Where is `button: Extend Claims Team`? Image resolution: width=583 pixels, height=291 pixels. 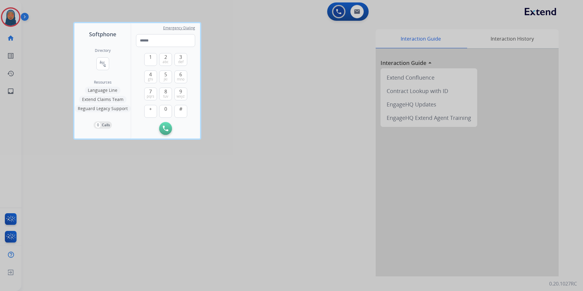 button: Extend Claims Team is located at coordinates (103, 99).